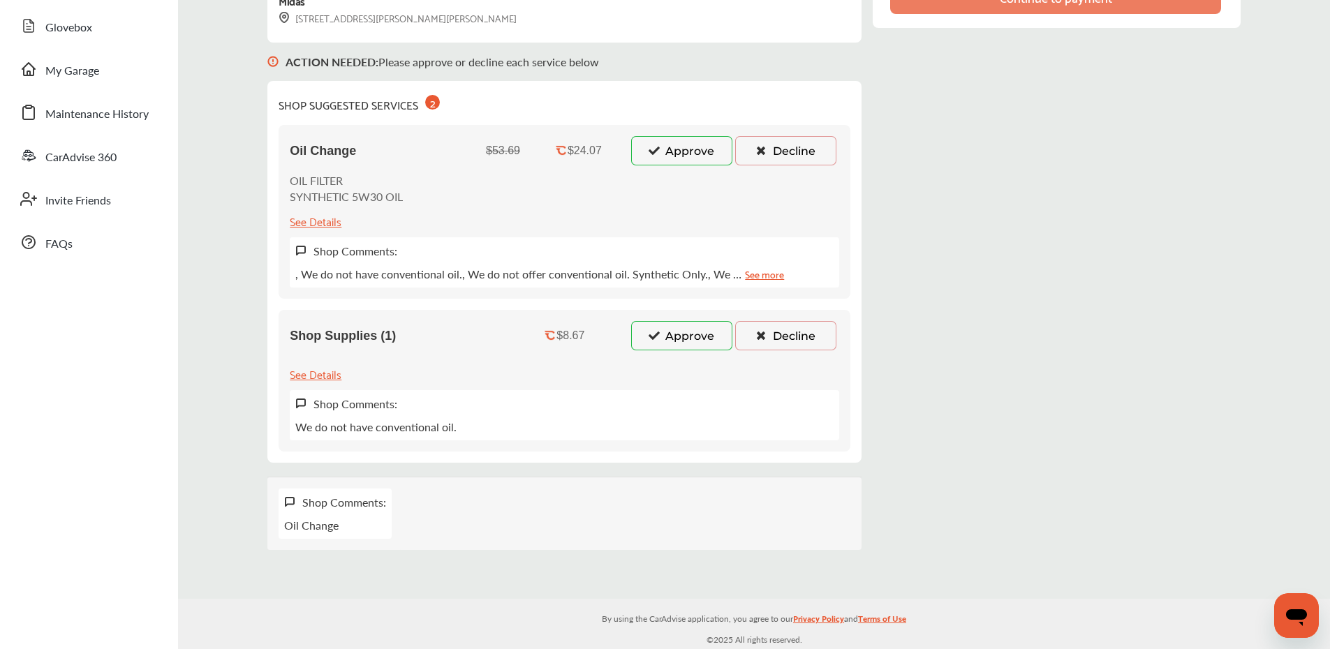  Describe the element at coordinates (311, 525) in the screenshot. I see `p: Oil Change` at that location.